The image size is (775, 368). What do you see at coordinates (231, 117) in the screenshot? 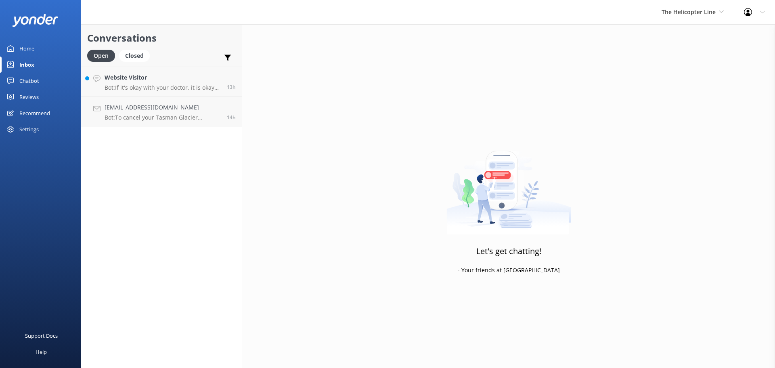
I see `span: Sep 23 2025 06:22pm (UTC +12:00) Pacific/Auckland` at bounding box center [231, 117].